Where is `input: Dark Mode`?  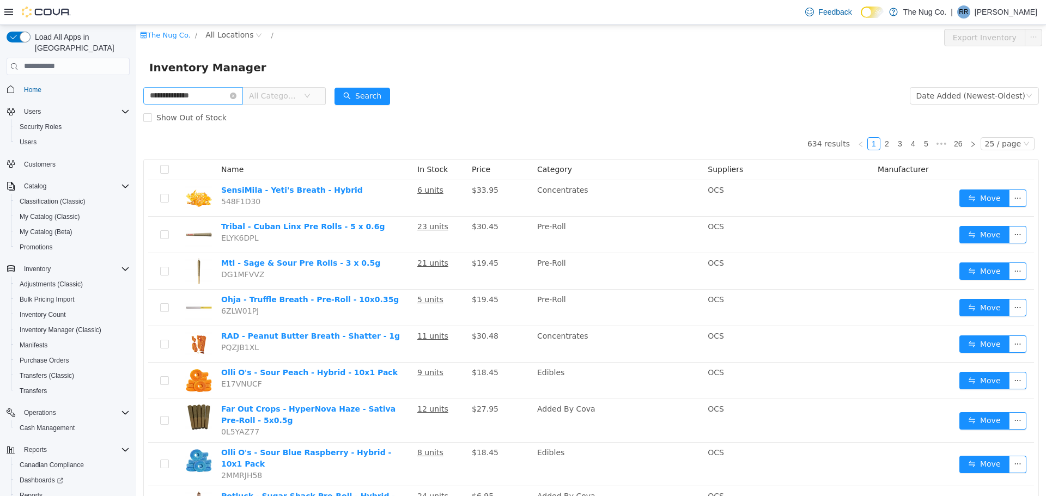
input: Dark Mode is located at coordinates (872, 12).